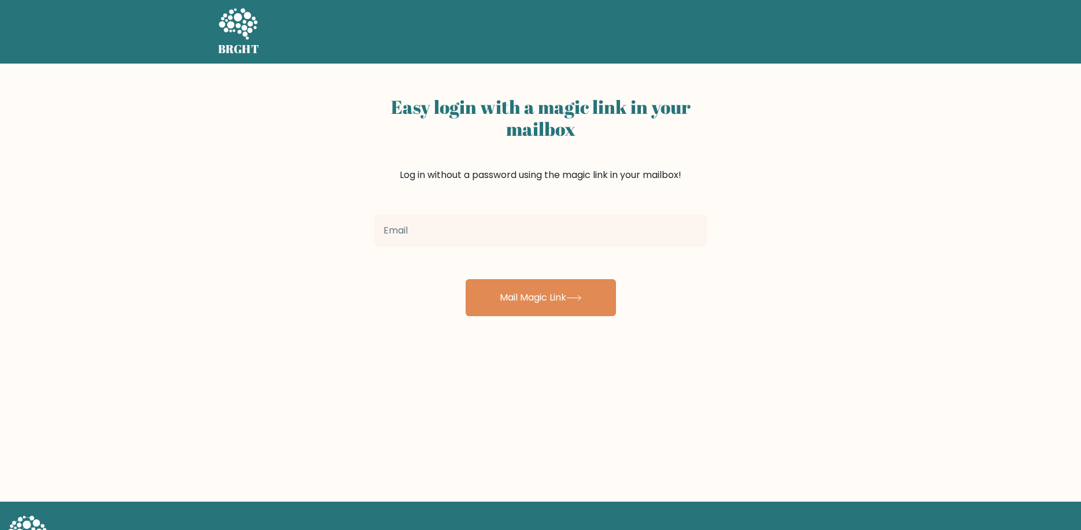  What do you see at coordinates (239, 32) in the screenshot?
I see `a: BRGHT` at bounding box center [239, 32].